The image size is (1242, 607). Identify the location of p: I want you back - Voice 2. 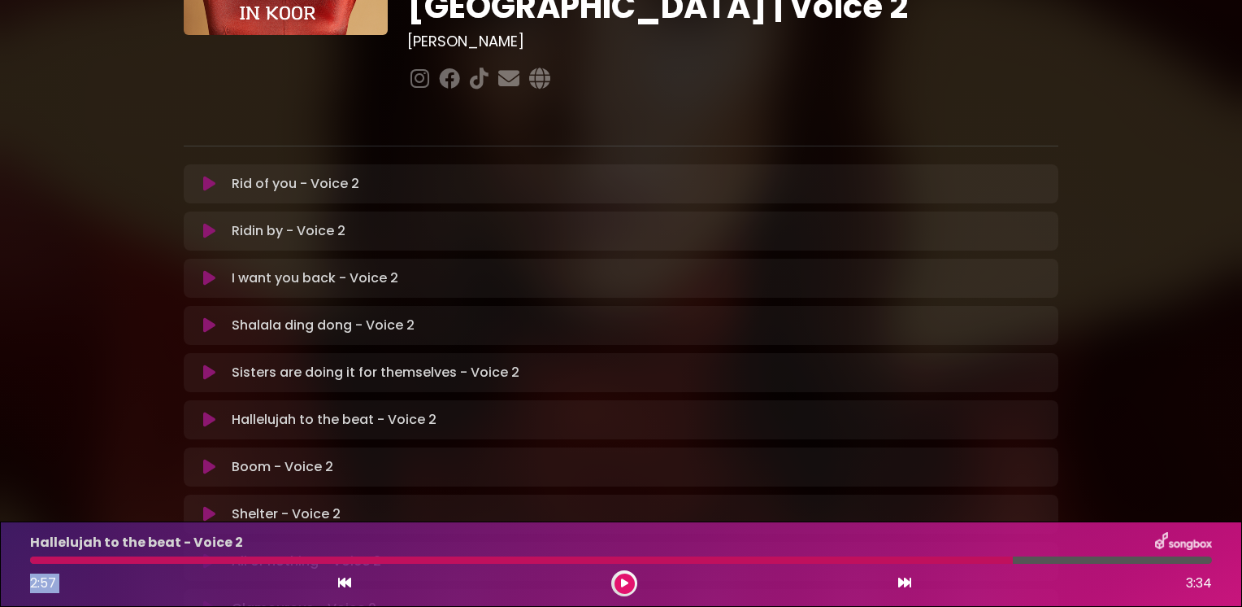
(315, 278).